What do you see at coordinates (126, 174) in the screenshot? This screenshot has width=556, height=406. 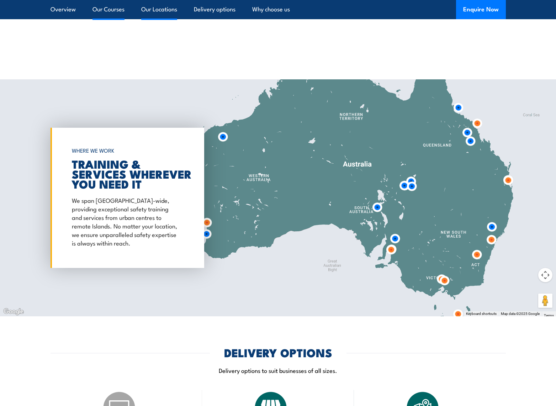 I see `h2: TRAINING & SERVICES WHEREVER YOU NEED IT` at bounding box center [126, 174].